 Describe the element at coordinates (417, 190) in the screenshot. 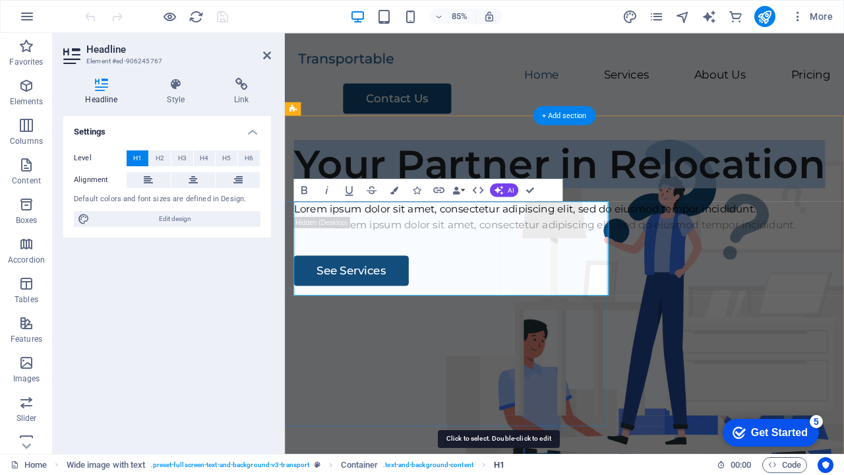

I see `button: Icons` at that location.